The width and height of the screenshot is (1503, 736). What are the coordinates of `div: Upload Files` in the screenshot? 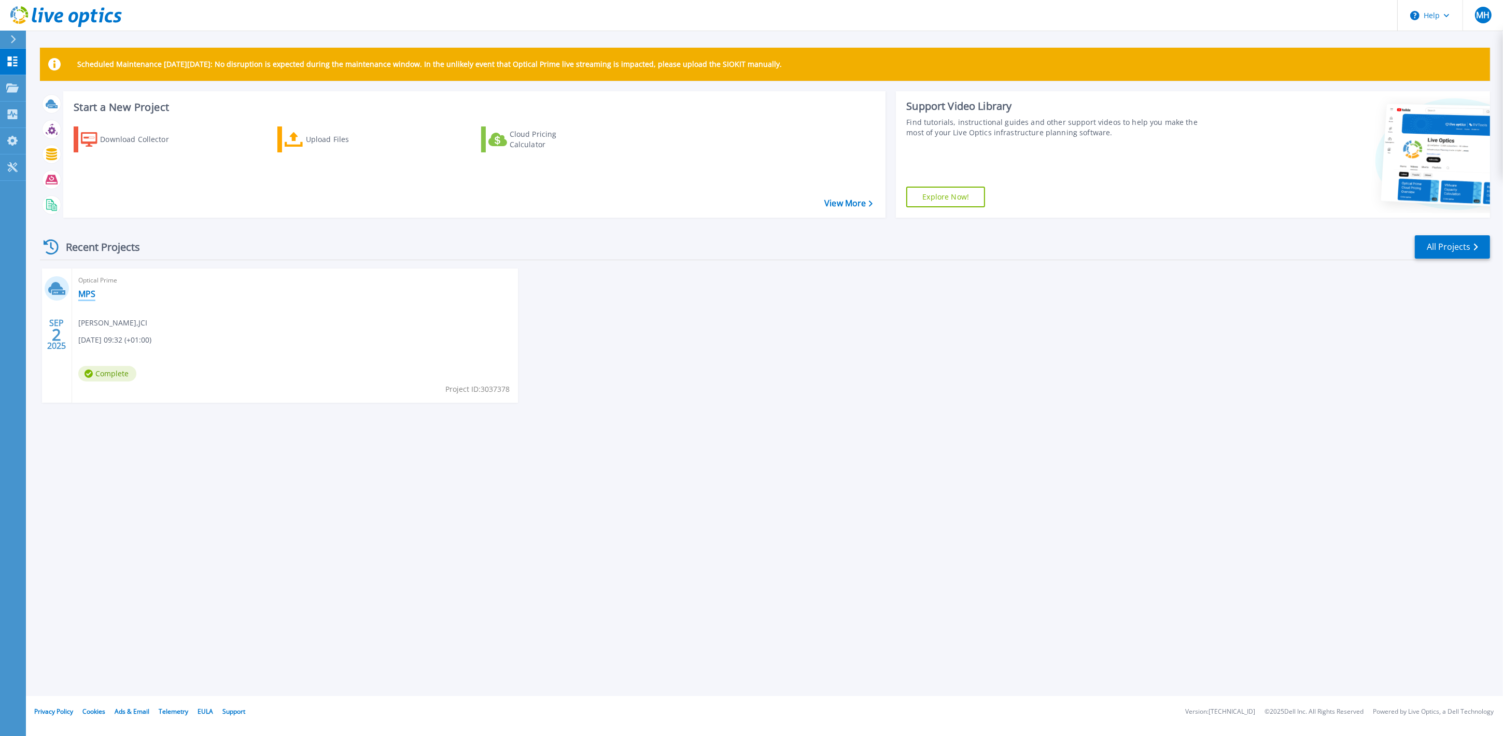 It's located at (347, 139).